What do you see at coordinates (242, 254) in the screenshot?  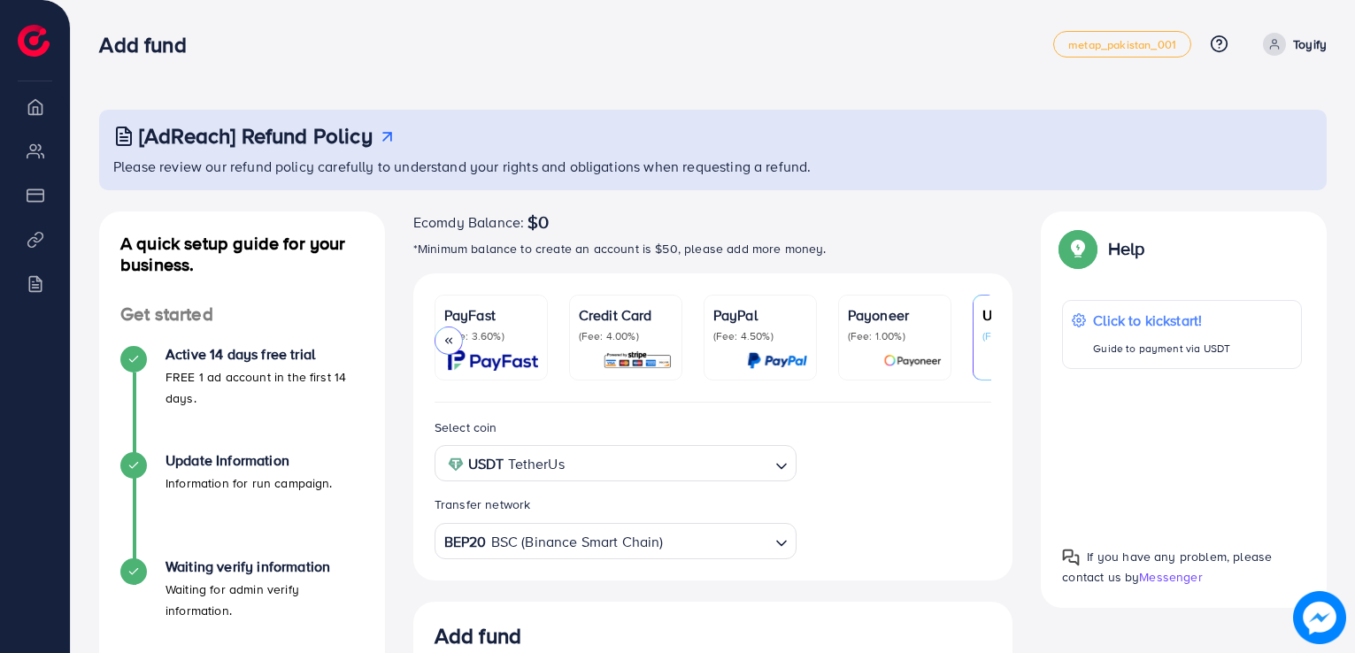 I see `h4: A quick setup guide for your business.` at bounding box center [242, 254].